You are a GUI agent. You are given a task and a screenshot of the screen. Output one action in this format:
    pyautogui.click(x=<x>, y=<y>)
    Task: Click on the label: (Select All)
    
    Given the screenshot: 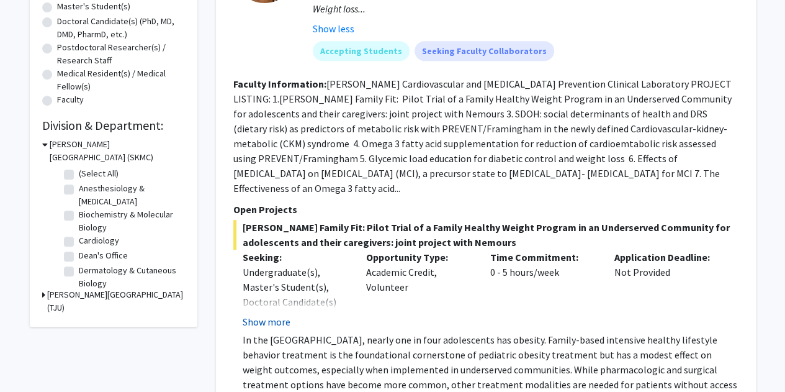 What is the action you would take?
    pyautogui.click(x=99, y=173)
    